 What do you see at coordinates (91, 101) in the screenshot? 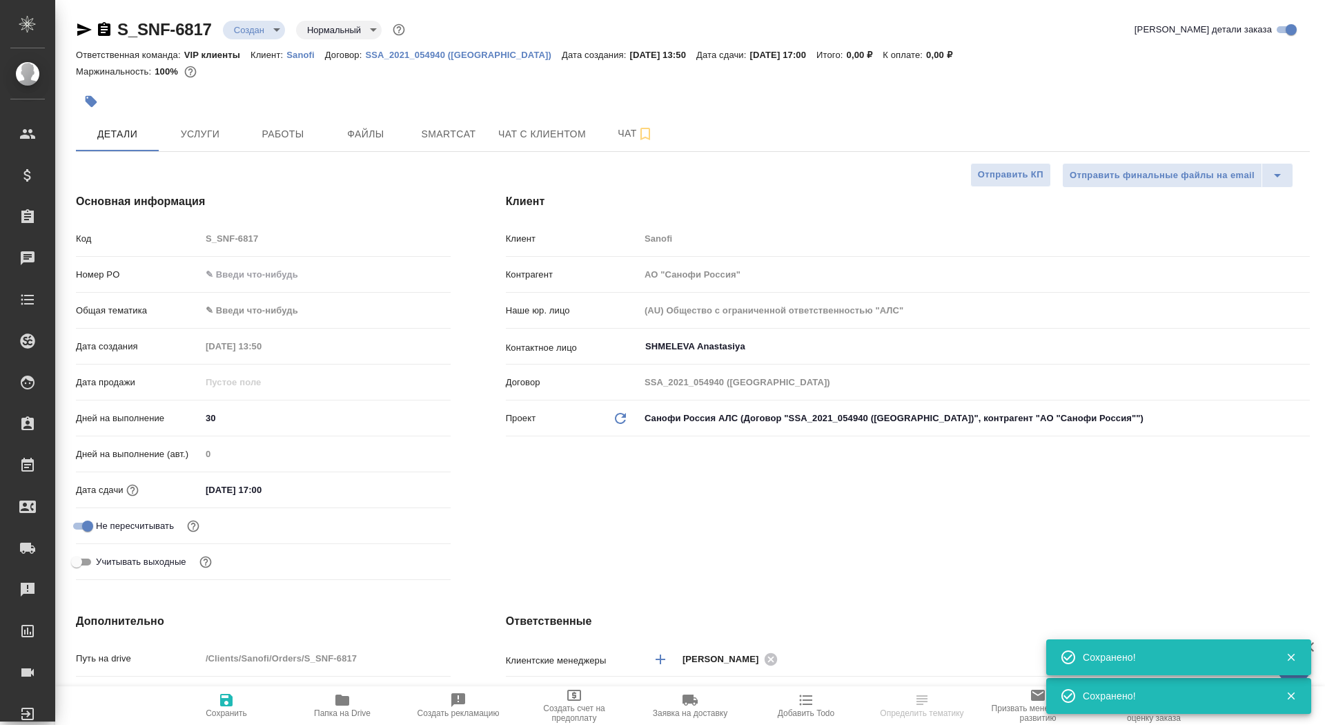
I see `button: Добавить тэг` at bounding box center [91, 101].